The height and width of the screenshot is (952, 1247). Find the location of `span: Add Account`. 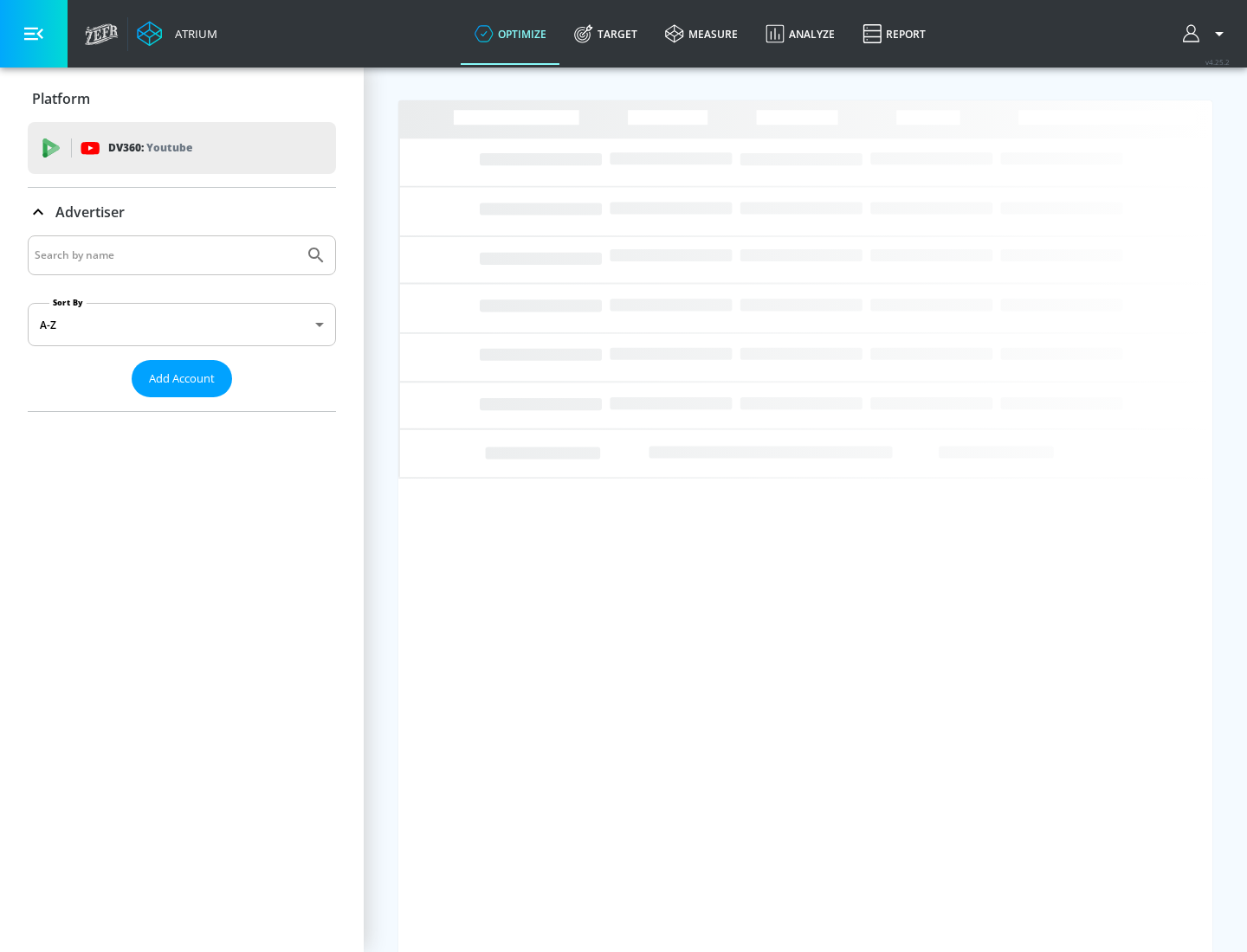

span: Add Account is located at coordinates (182, 378).